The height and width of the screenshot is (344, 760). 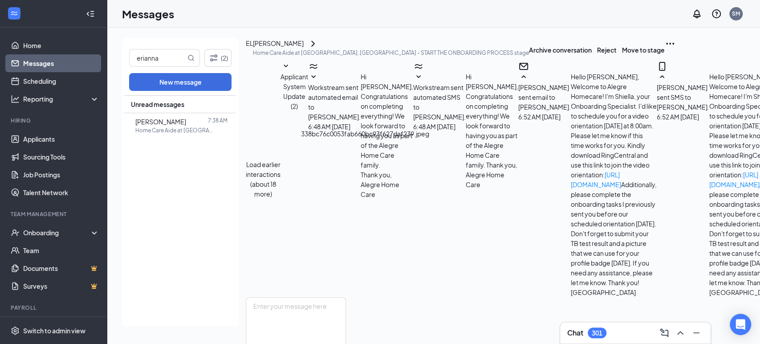 What do you see at coordinates (263, 179) in the screenshot?
I see `button: Load earlier interactions (about 18 more)` at bounding box center [263, 179].